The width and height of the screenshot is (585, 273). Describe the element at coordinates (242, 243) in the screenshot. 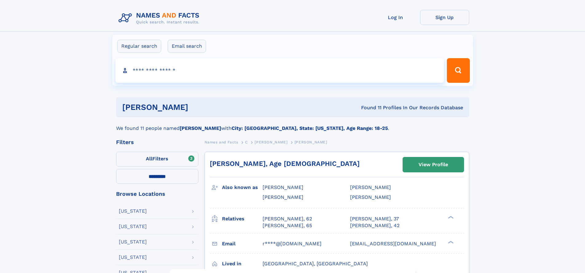

I see `h3: Email` at that location.